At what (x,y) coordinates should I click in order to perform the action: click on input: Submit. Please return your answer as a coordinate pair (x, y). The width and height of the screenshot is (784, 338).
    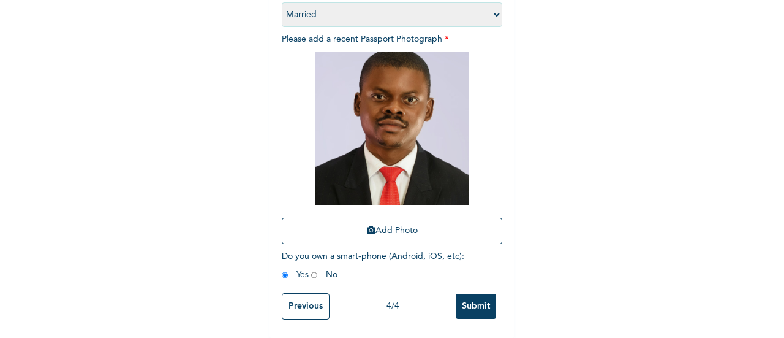
    Looking at the image, I should click on (476, 306).